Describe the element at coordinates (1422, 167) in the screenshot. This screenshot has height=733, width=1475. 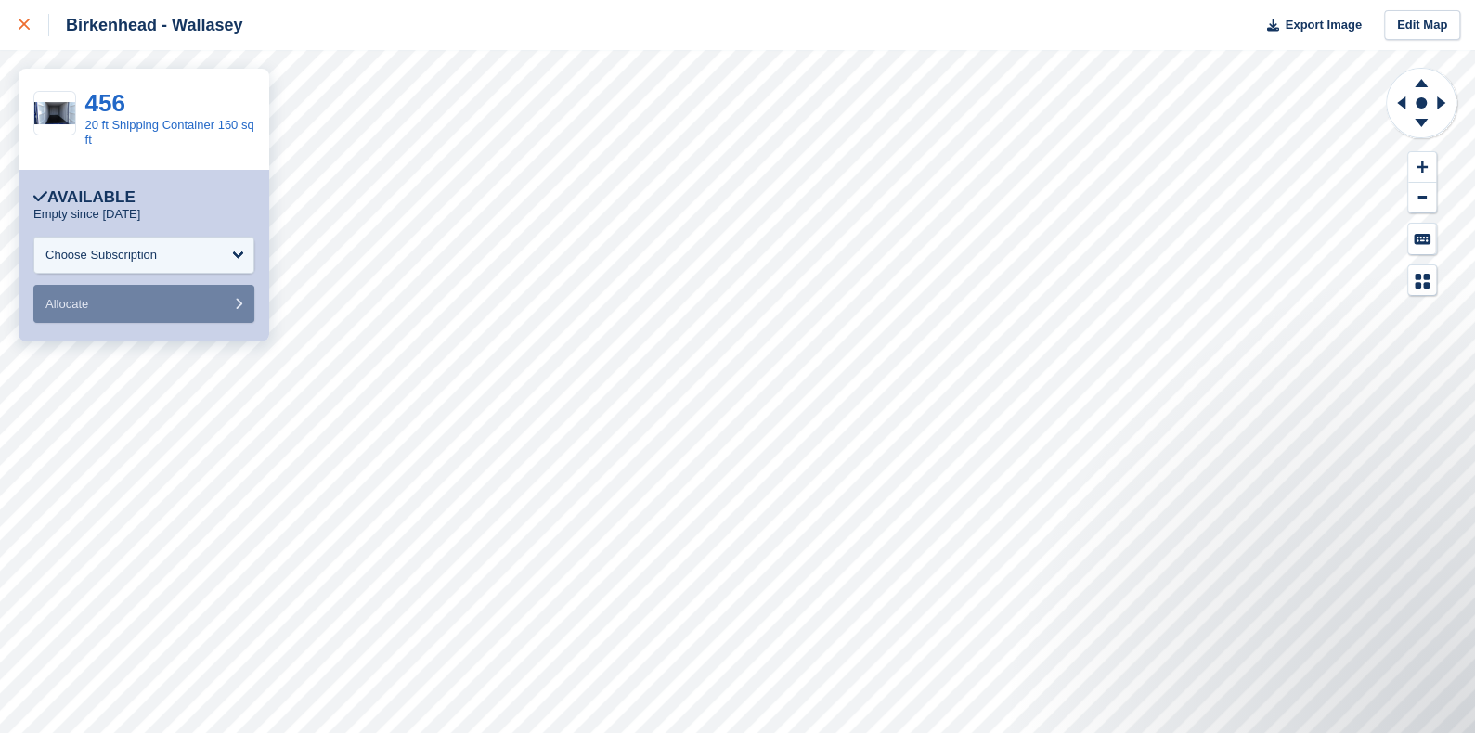
I see `button: Zoom In` at that location.